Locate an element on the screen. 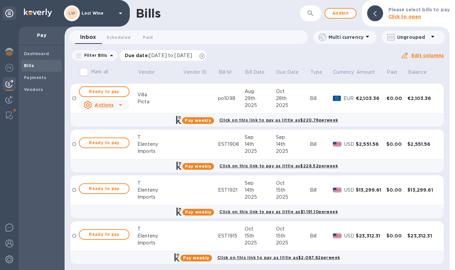  p: Ungrouped is located at coordinates (412, 37).